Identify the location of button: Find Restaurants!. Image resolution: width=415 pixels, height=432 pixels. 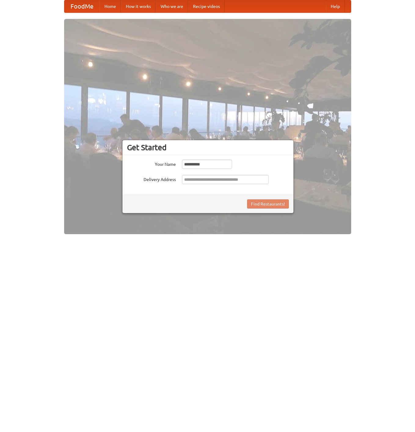
(268, 204).